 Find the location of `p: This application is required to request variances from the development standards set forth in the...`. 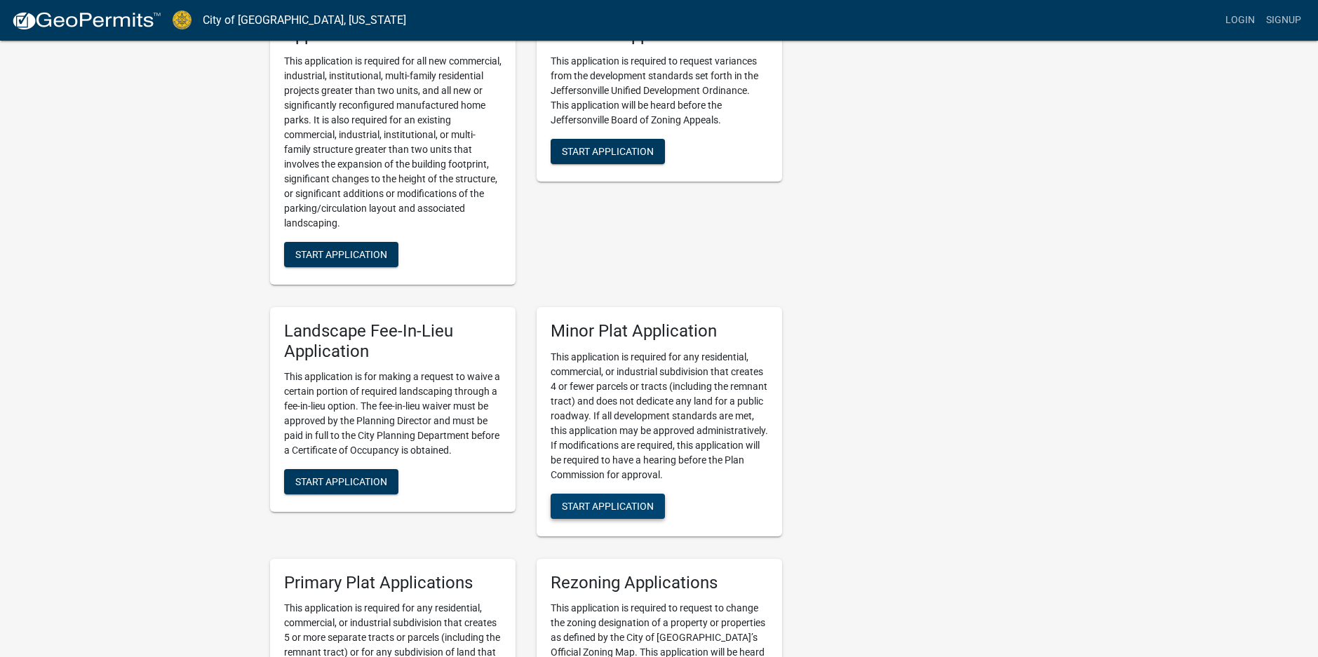

p: This application is required to request variances from the development standards set forth in the... is located at coordinates (659, 90).